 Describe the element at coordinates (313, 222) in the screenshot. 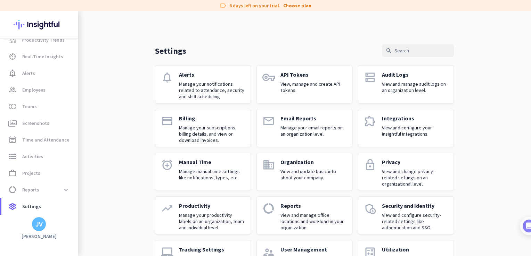

I see `p: View and manage office locations and workload in your organization.` at that location.